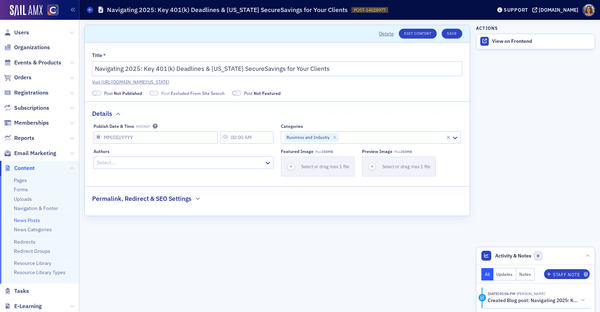  I want to click on h4: Actions, so click(487, 28).